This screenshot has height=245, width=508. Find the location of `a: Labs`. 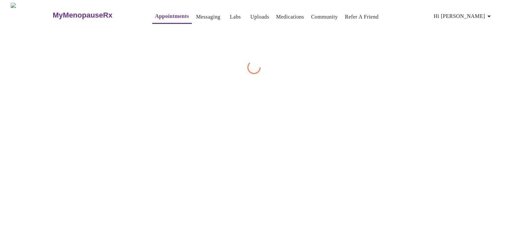

a: Labs is located at coordinates (235, 17).